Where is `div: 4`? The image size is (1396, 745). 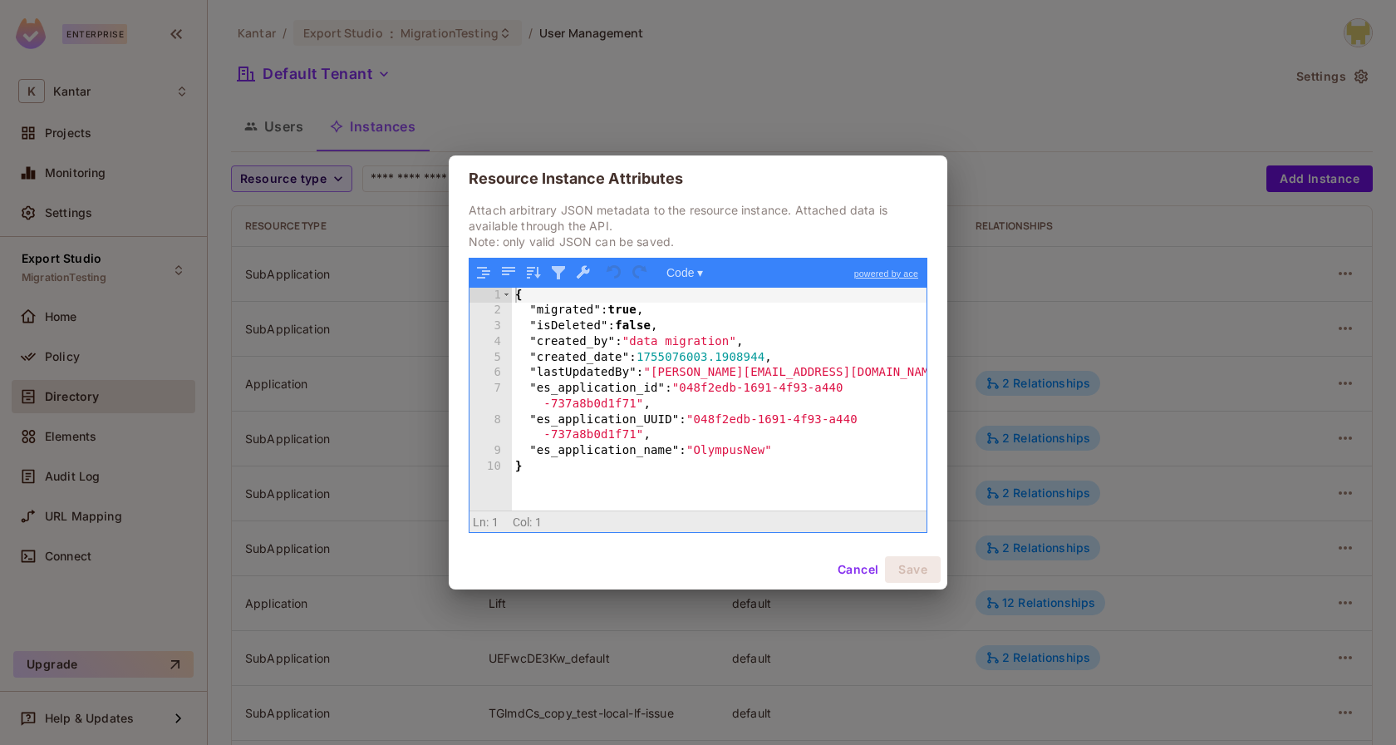 div: 4 is located at coordinates (490, 342).